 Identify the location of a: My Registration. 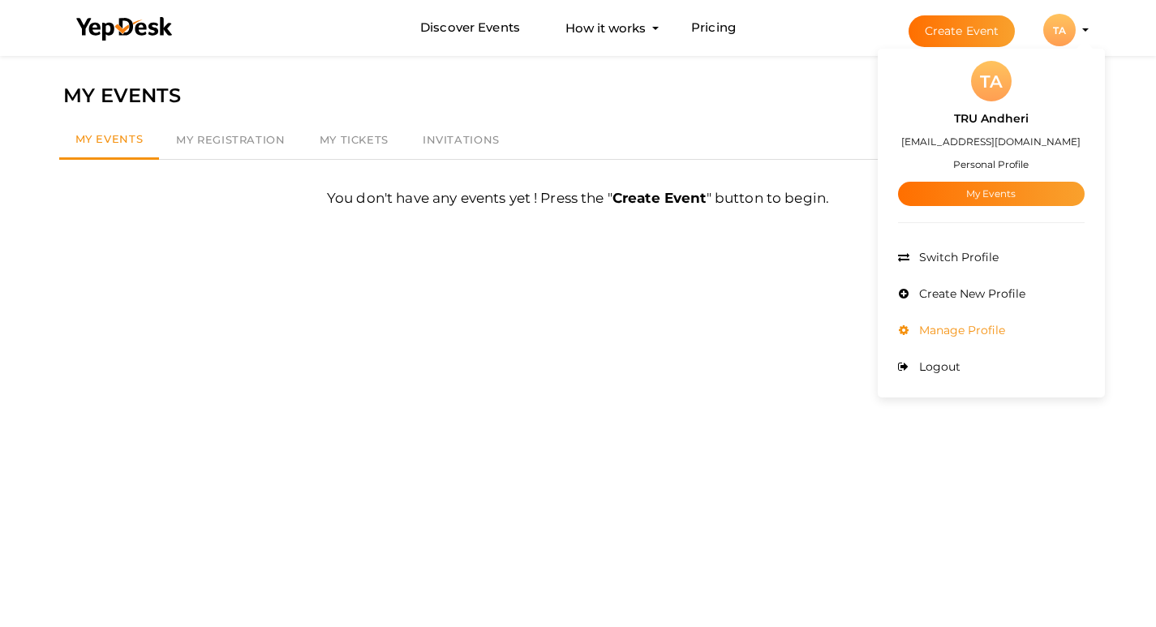
(230, 140).